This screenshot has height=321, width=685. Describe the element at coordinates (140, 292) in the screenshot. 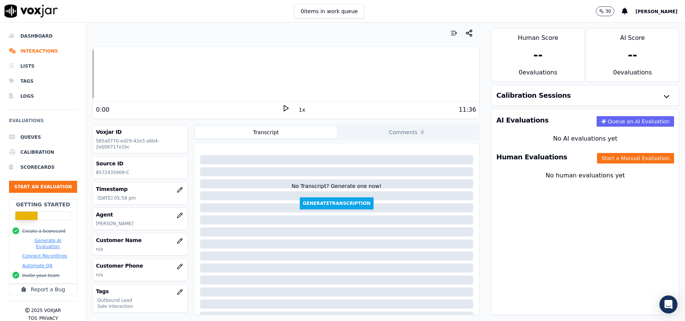

I see `h3: Tags` at that location.